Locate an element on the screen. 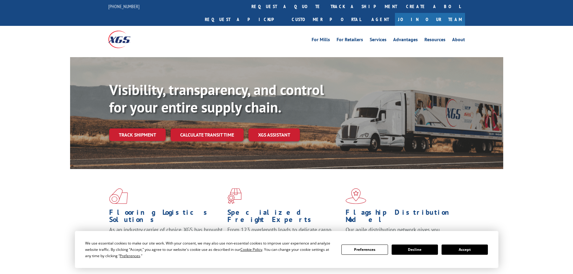 Image resolution: width=573 pixels, height=274 pixels. a: Request a pickup is located at coordinates (244, 19).